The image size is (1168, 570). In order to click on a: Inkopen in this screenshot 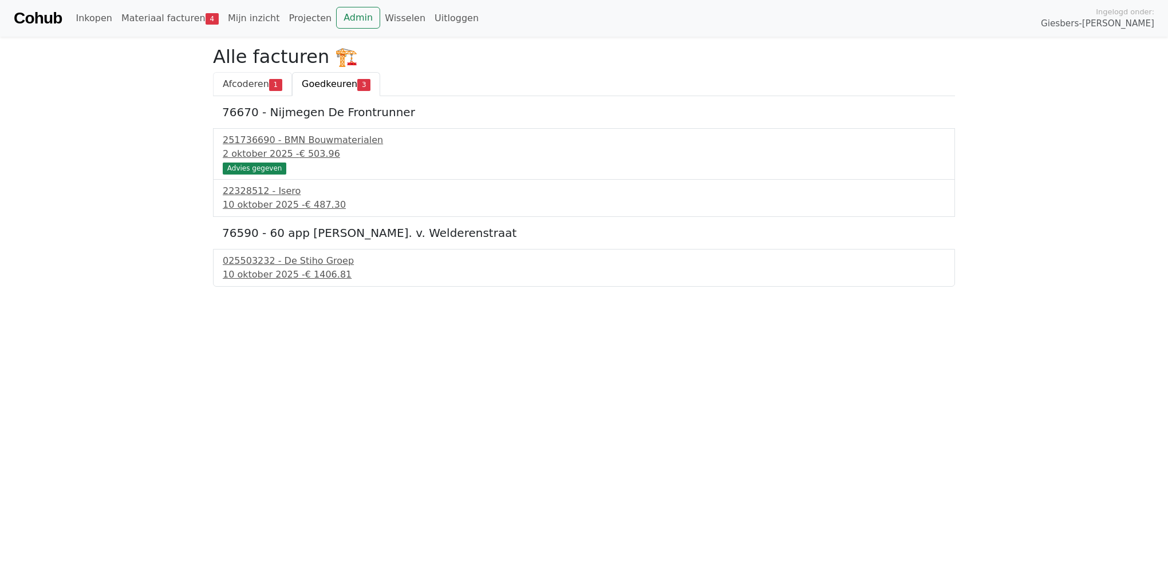, I will do `click(93, 18)`.